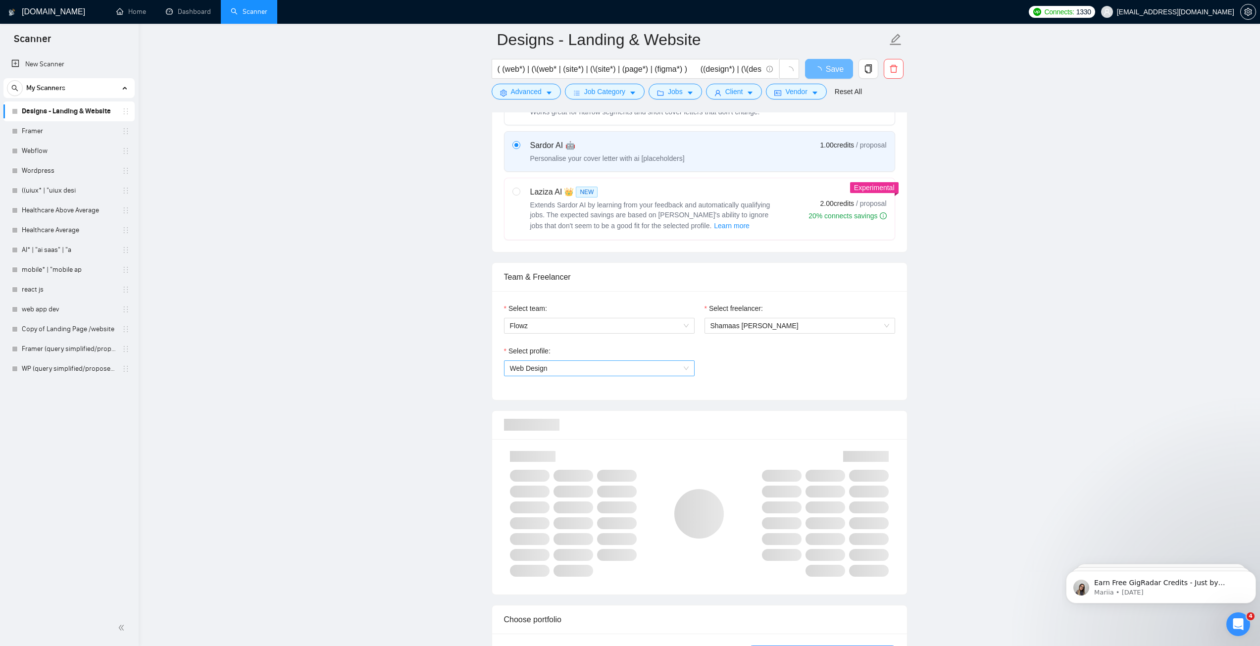  What do you see at coordinates (69, 171) in the screenshot?
I see `a: Wordpress` at bounding box center [69, 171].